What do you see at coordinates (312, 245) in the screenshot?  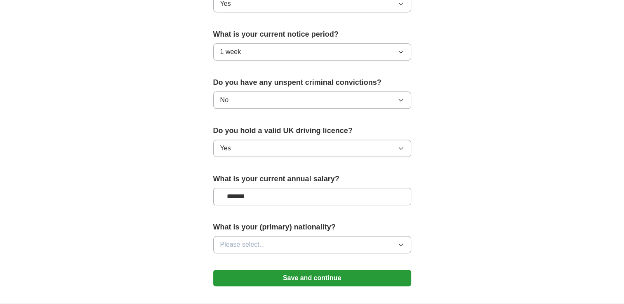 I see `button: Please select...` at bounding box center [312, 245].